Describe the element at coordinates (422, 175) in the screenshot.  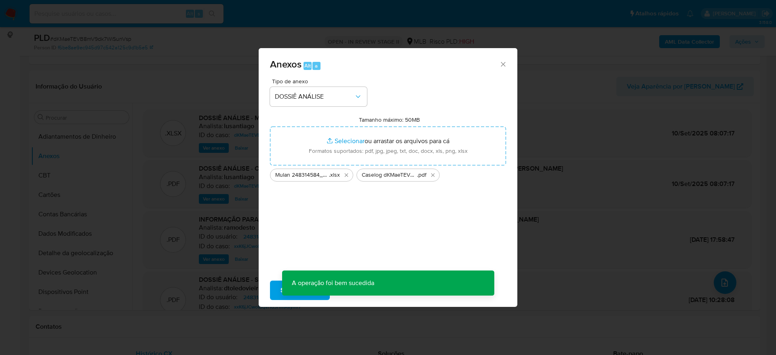
I see `span: .pdf` at that location.